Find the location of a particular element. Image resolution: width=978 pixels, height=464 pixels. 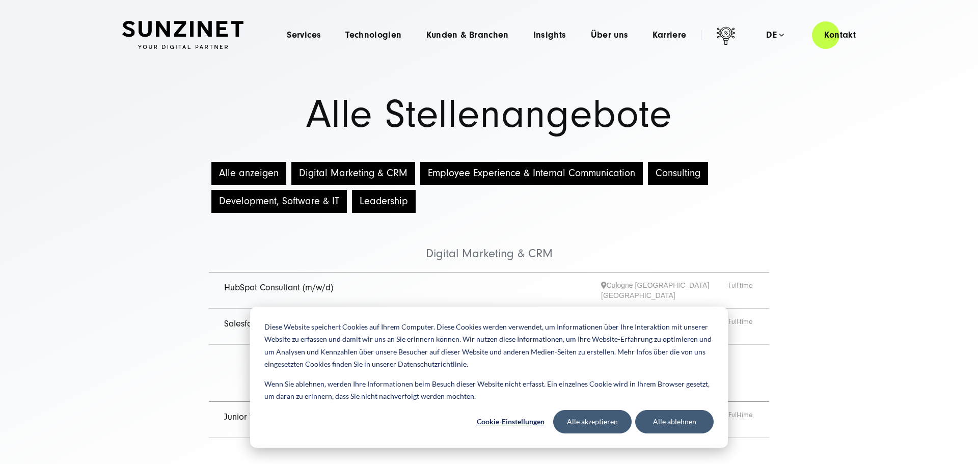

button: Cookie-Einstellungen is located at coordinates (510, 422).